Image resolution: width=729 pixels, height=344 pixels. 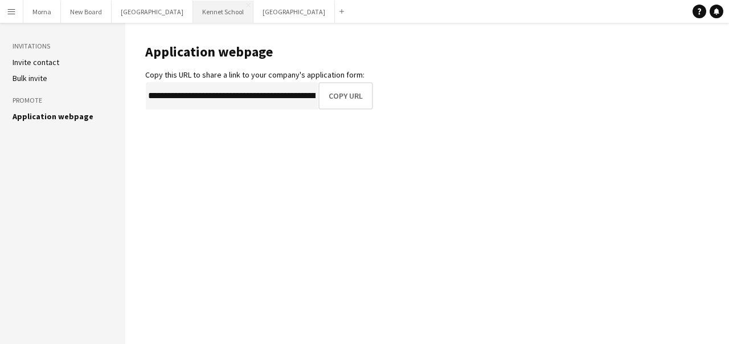 What do you see at coordinates (223, 11) in the screenshot?
I see `button: Kennet School` at bounding box center [223, 11].